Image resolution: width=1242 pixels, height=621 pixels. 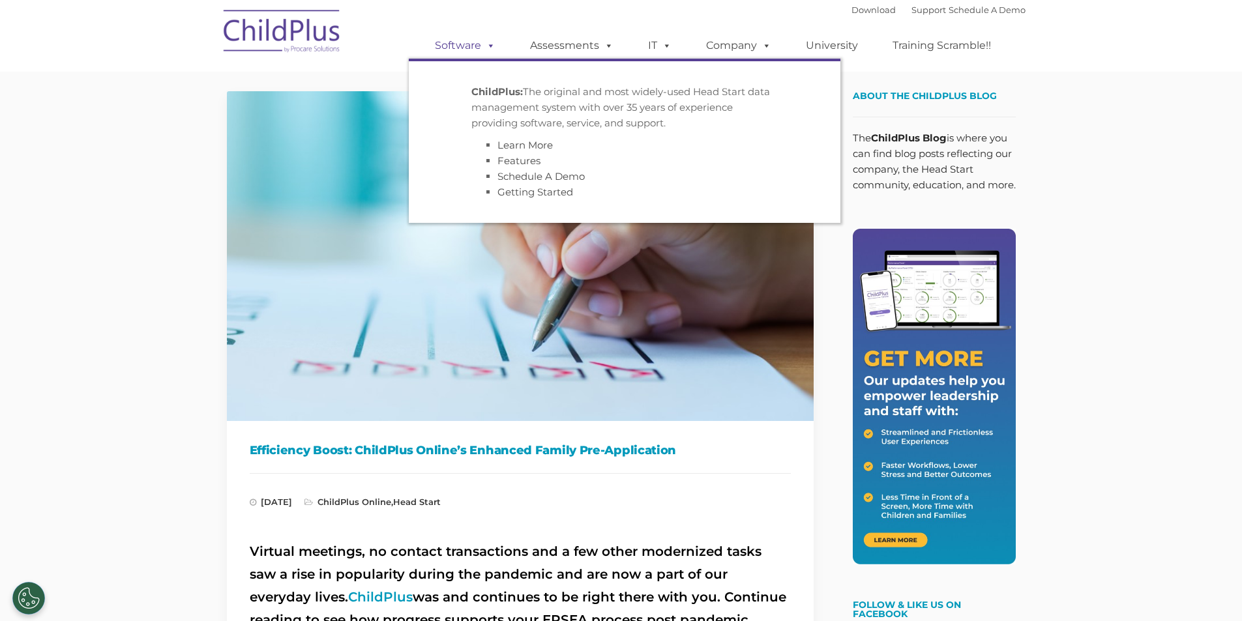 What do you see at coordinates (520, 451) in the screenshot?
I see `h1: Efficiency Boost: ChildPlus Online’s Enhanced Family Pre-Application` at bounding box center [520, 451].